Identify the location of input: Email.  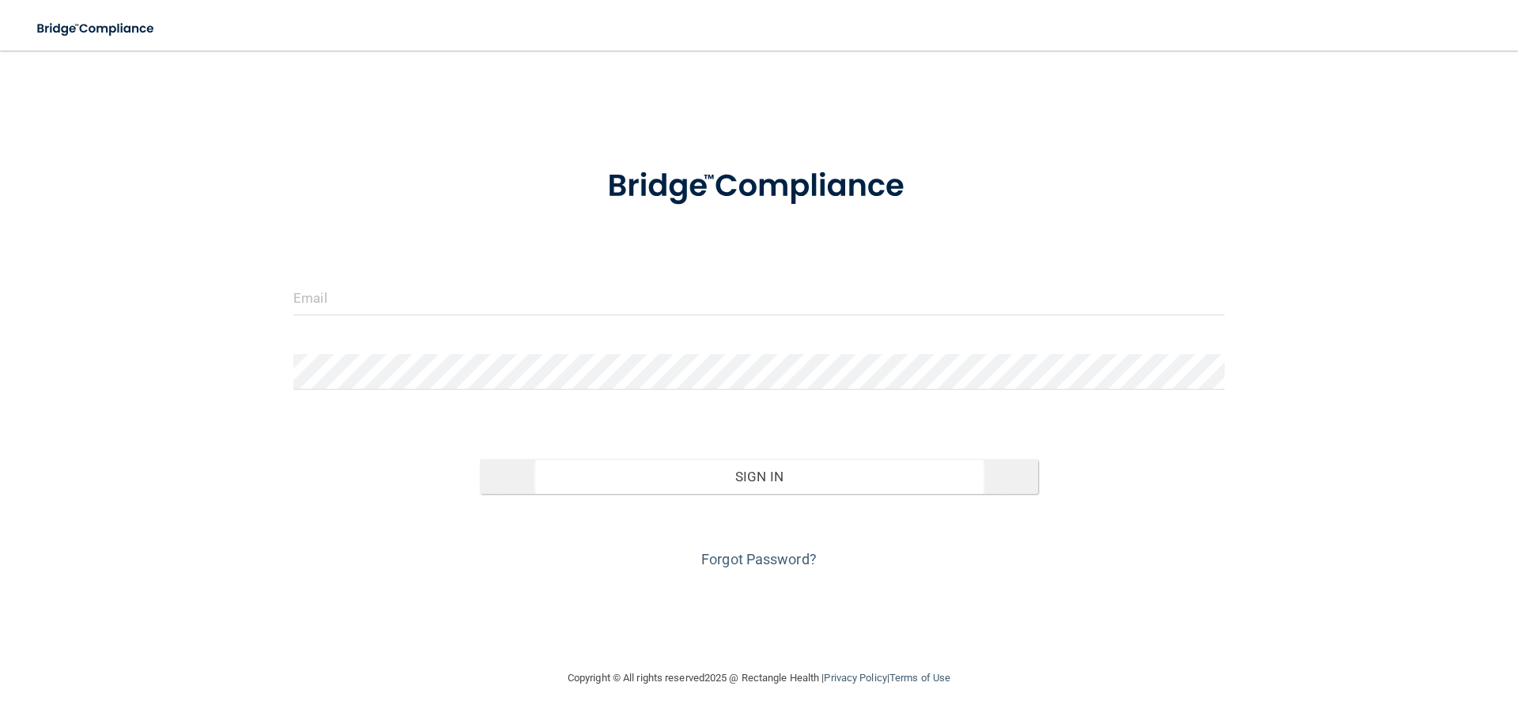
(759, 297).